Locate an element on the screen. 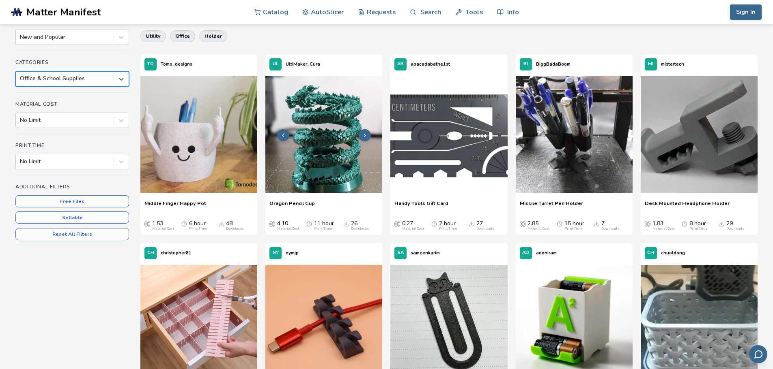  p: sameenkarim is located at coordinates (425, 253).